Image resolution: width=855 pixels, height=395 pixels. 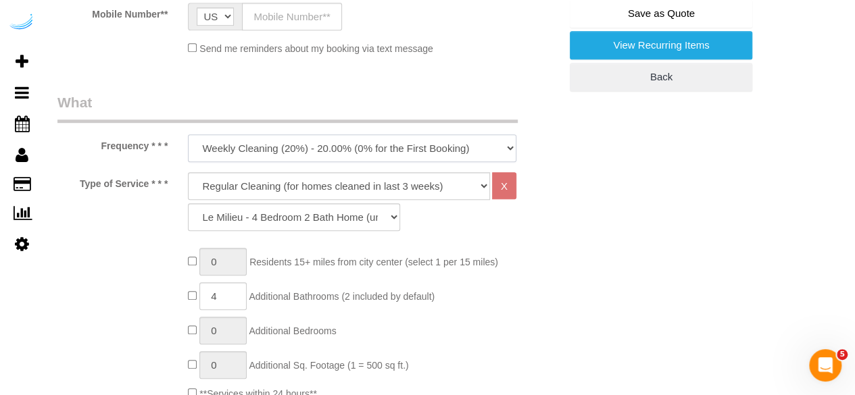 I want to click on label: Mobile Number**, so click(x=112, y=11).